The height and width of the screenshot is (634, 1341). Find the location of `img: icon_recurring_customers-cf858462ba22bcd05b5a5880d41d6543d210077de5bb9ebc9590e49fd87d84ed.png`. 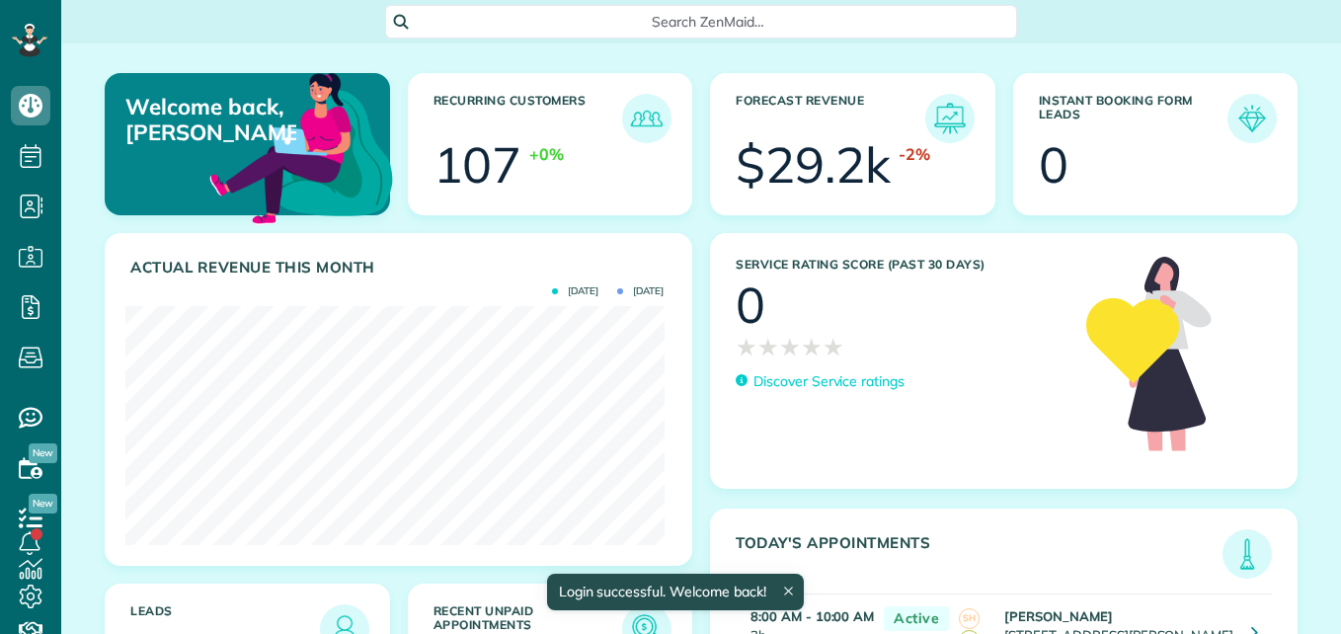

img: icon_recurring_customers-cf858462ba22bcd05b5a5880d41d6543d210077de5bb9ebc9590e49fd87d84ed.png is located at coordinates (647, 119).